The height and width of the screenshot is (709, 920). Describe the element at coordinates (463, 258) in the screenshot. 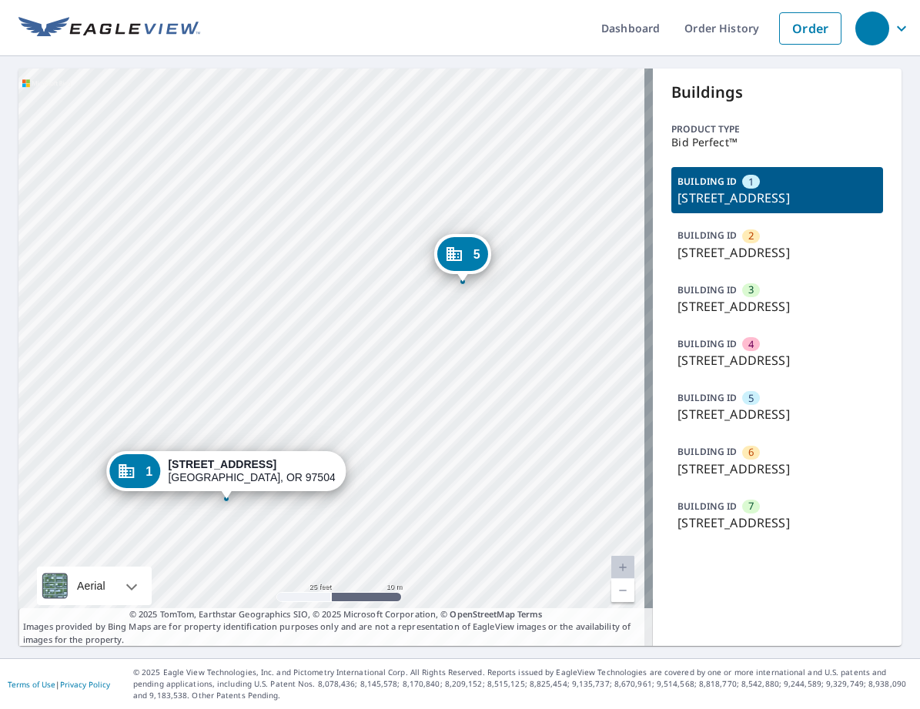

I see `div: Dropped pin, building 5, Commercial property, 3145 Alameda St Medford, OR 97504` at that location.